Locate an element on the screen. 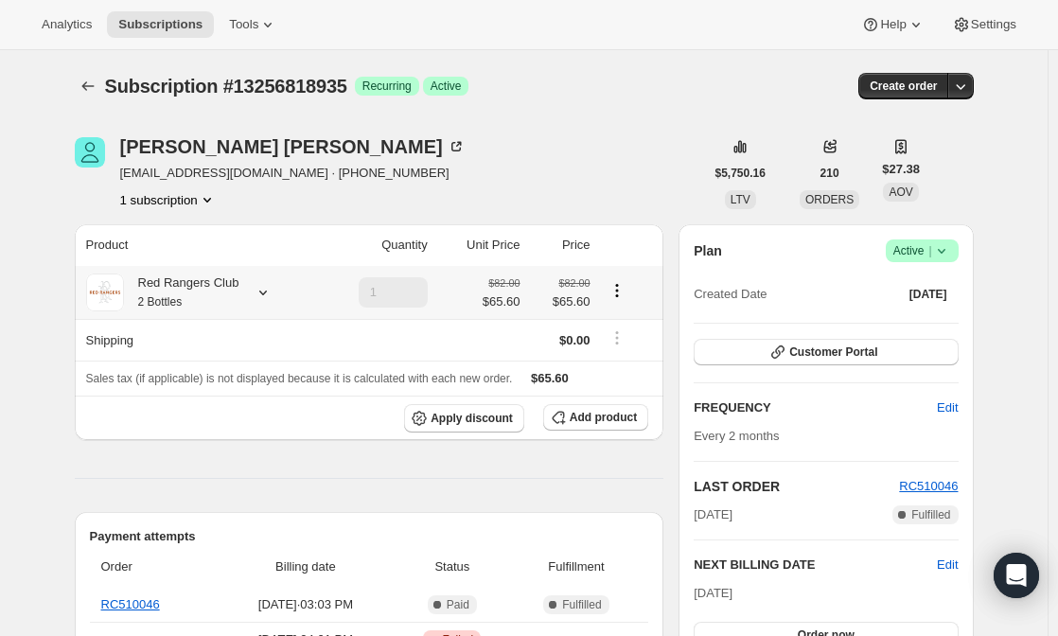  span: Paid is located at coordinates (458, 605).